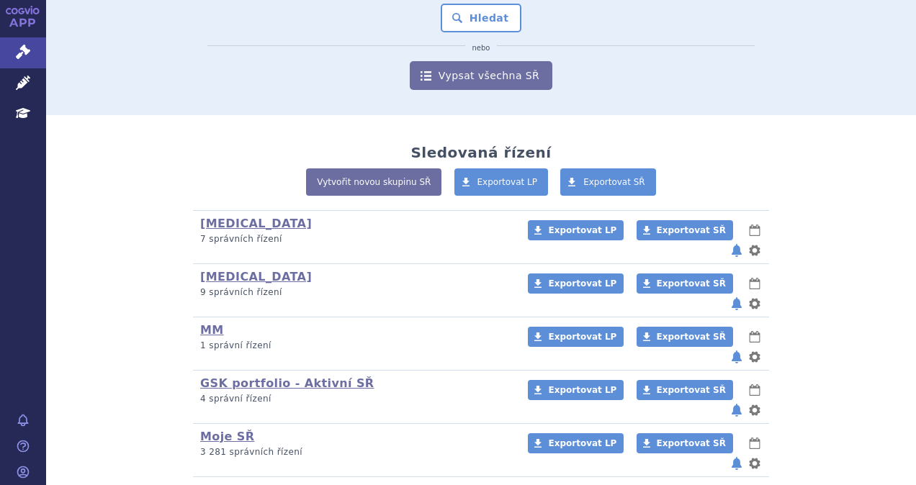 The image size is (916, 485). Describe the element at coordinates (481, 18) in the screenshot. I see `button: Hledat` at that location.